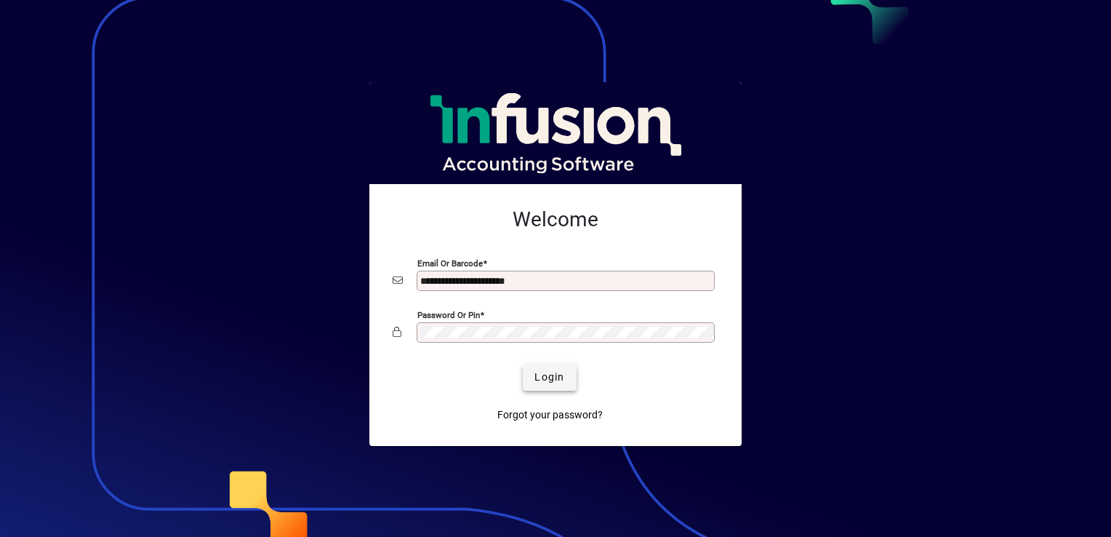  I want to click on button: Login, so click(549, 377).